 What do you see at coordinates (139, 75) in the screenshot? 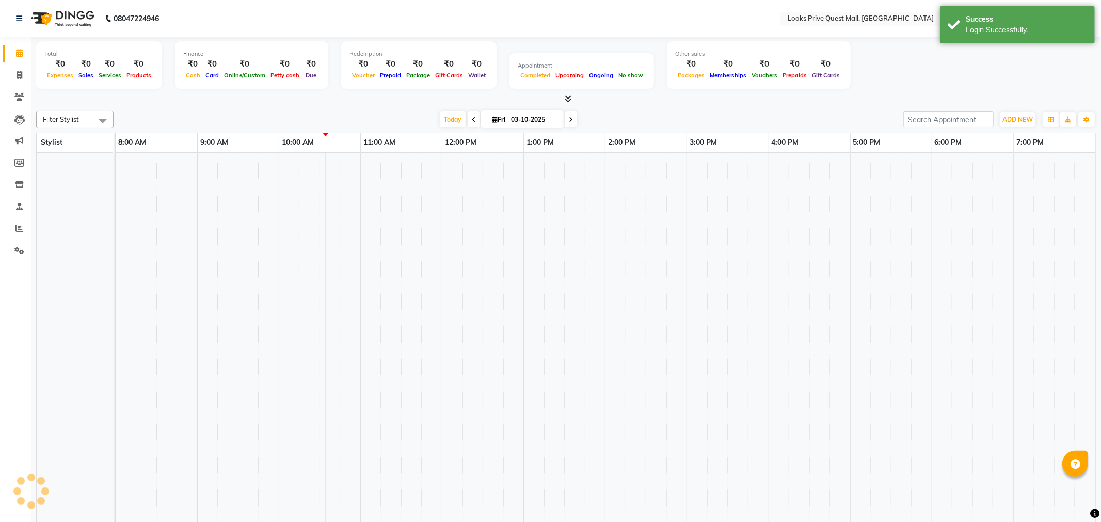
I see `span: Products` at bounding box center [139, 75].